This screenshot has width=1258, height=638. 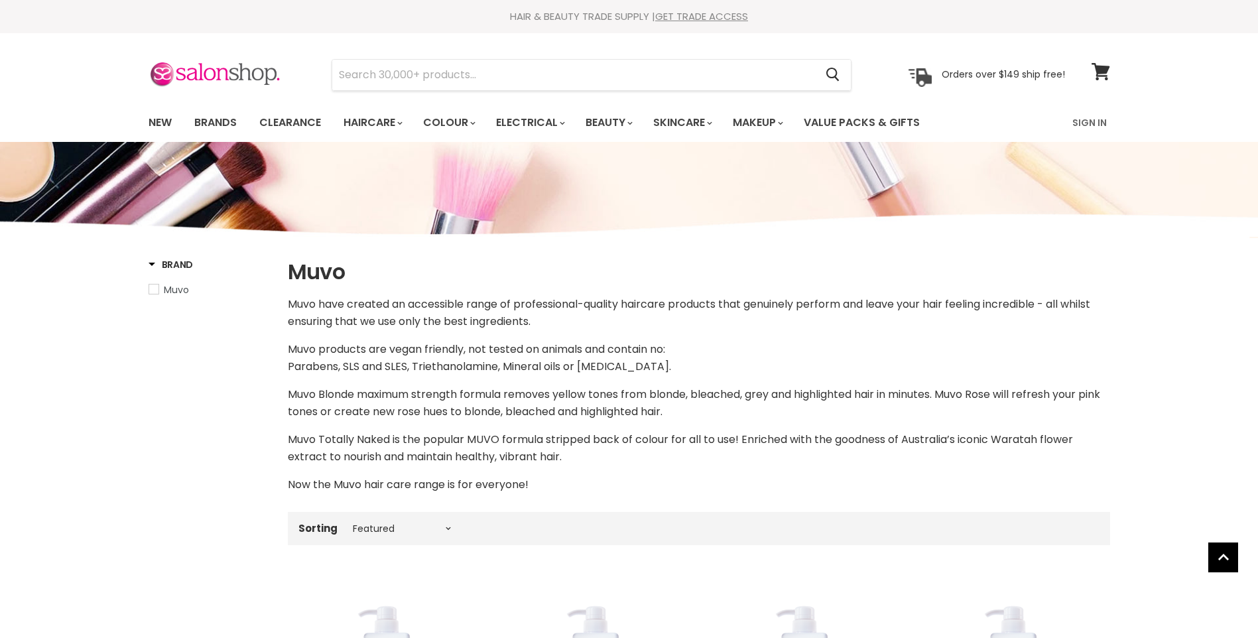 What do you see at coordinates (529, 123) in the screenshot?
I see `a: Electrical` at bounding box center [529, 123].